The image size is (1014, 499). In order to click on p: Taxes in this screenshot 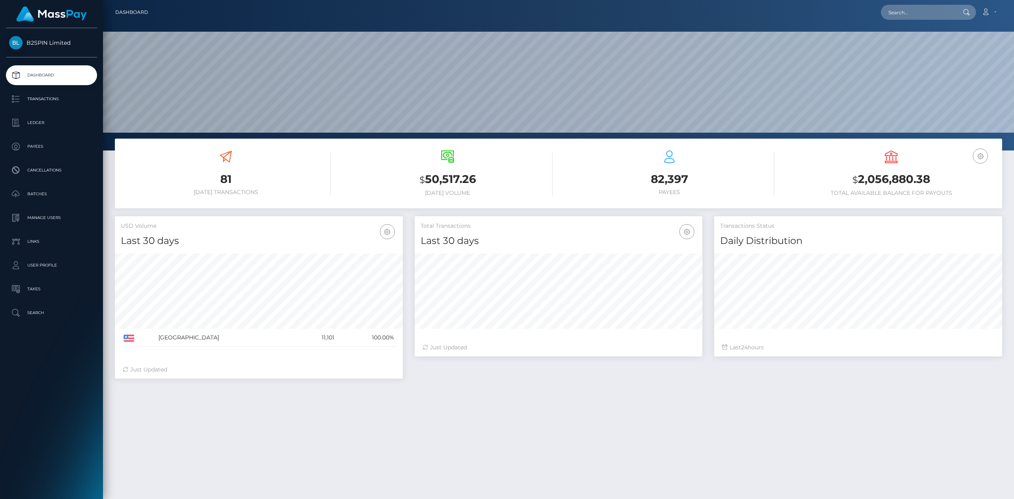, I will do `click(52, 289)`.